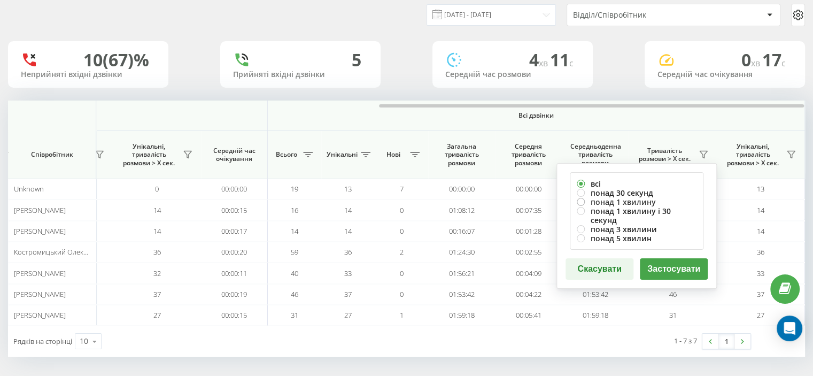 The height and width of the screenshot is (376, 813). Describe the element at coordinates (528, 155) in the screenshot. I see `span: Середня тривалість розмови` at that location.